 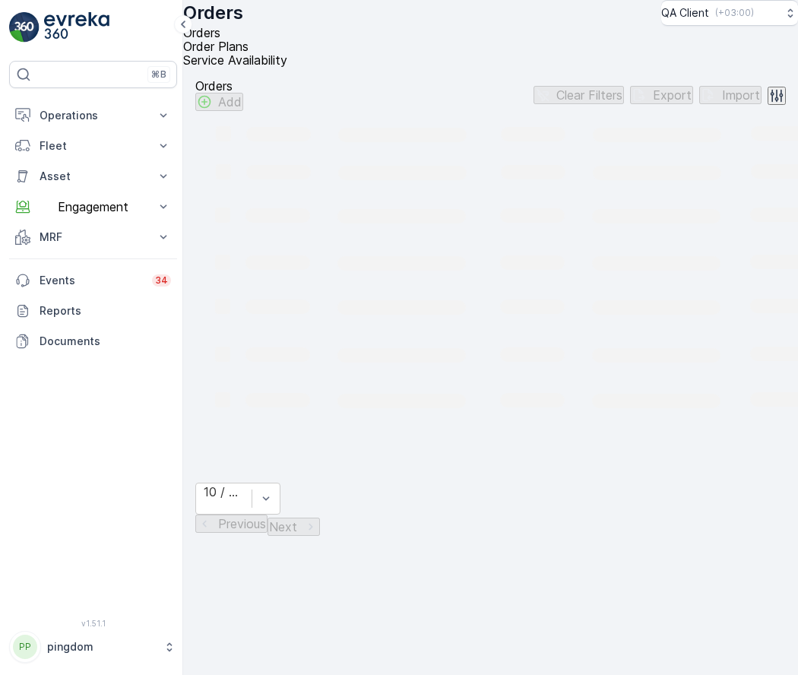 What do you see at coordinates (25, 646) in the screenshot?
I see `div: PP` at bounding box center [25, 646].